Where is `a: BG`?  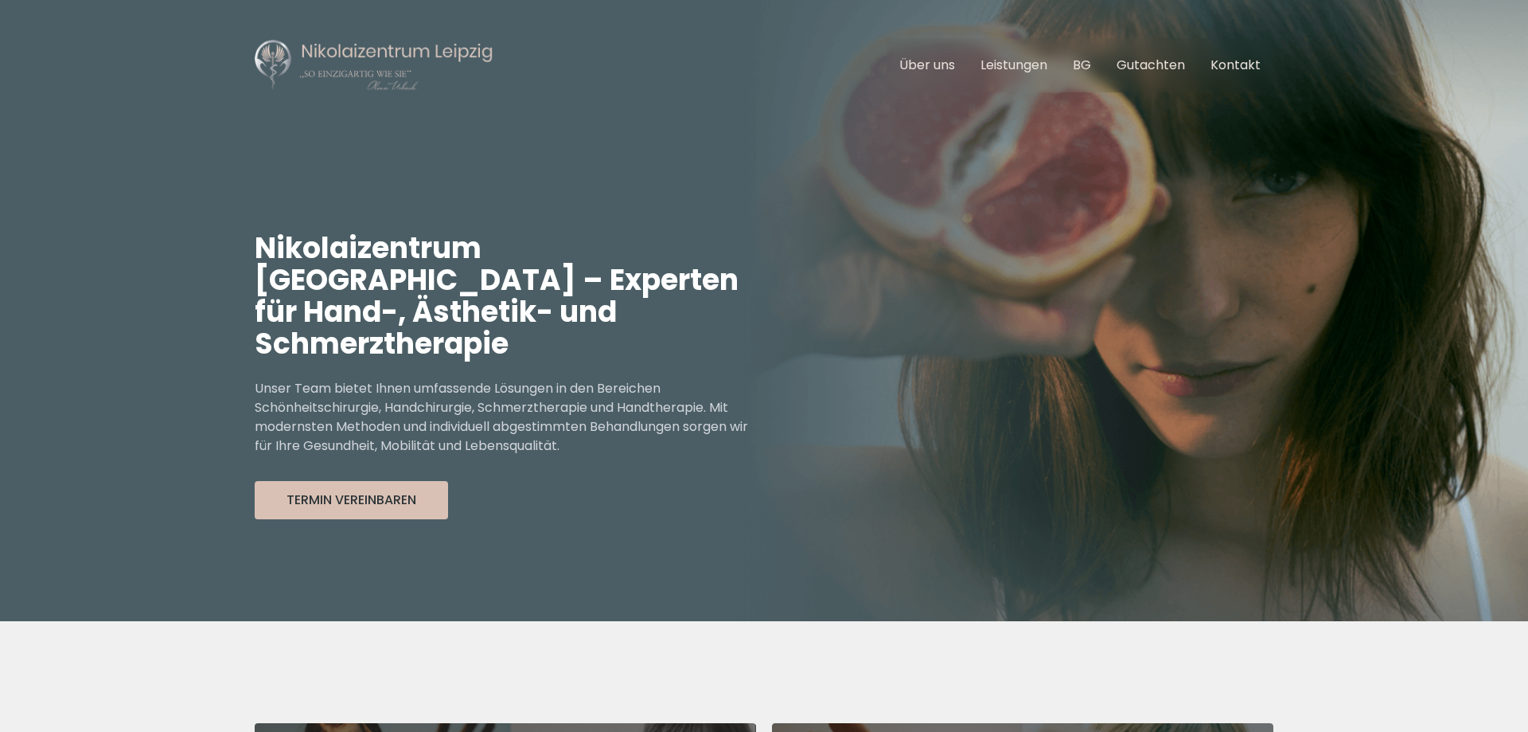 a: BG is located at coordinates (1082, 64).